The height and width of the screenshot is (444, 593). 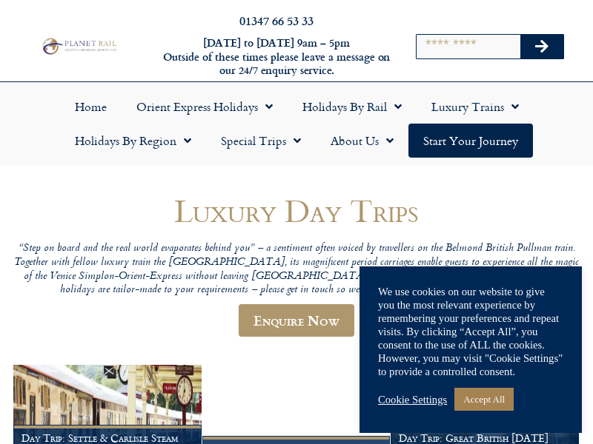 What do you see at coordinates (470, 332) in the screenshot?
I see `div: We use cookies on our website to give you the most relevant experience by remembering your prefer...` at bounding box center [470, 332].